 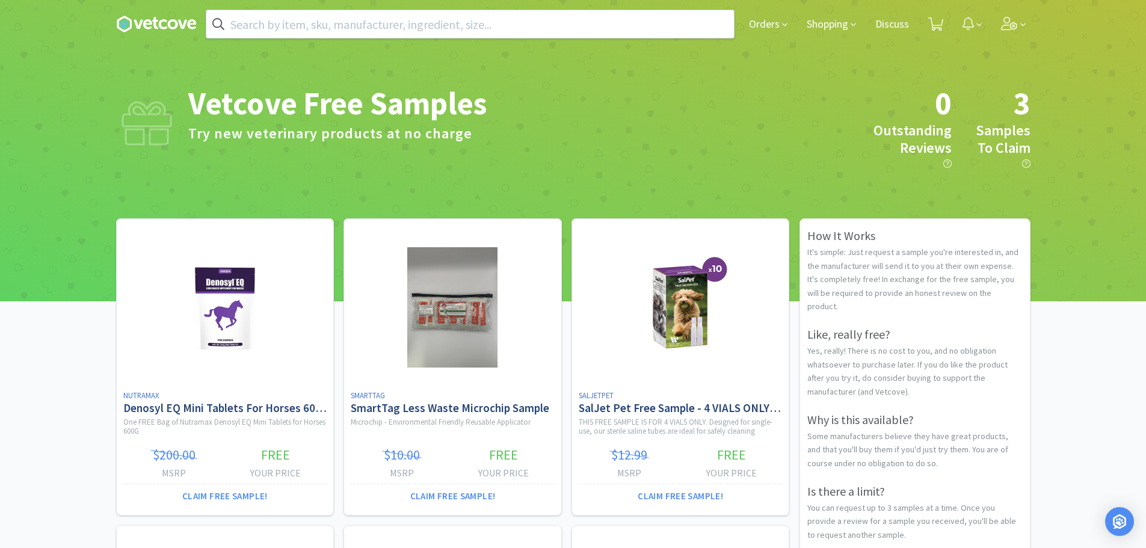 I want to click on a: Discuss, so click(x=892, y=25).